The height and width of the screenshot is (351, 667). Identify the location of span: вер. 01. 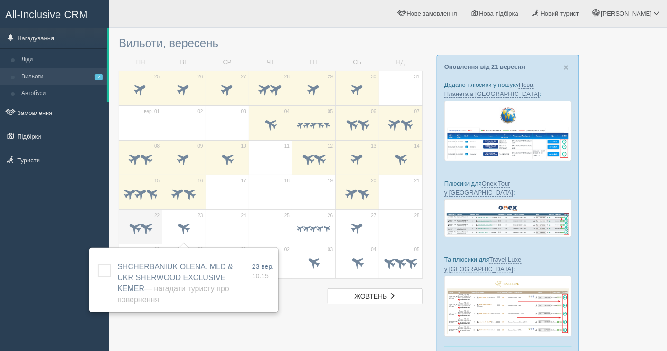
(152, 112).